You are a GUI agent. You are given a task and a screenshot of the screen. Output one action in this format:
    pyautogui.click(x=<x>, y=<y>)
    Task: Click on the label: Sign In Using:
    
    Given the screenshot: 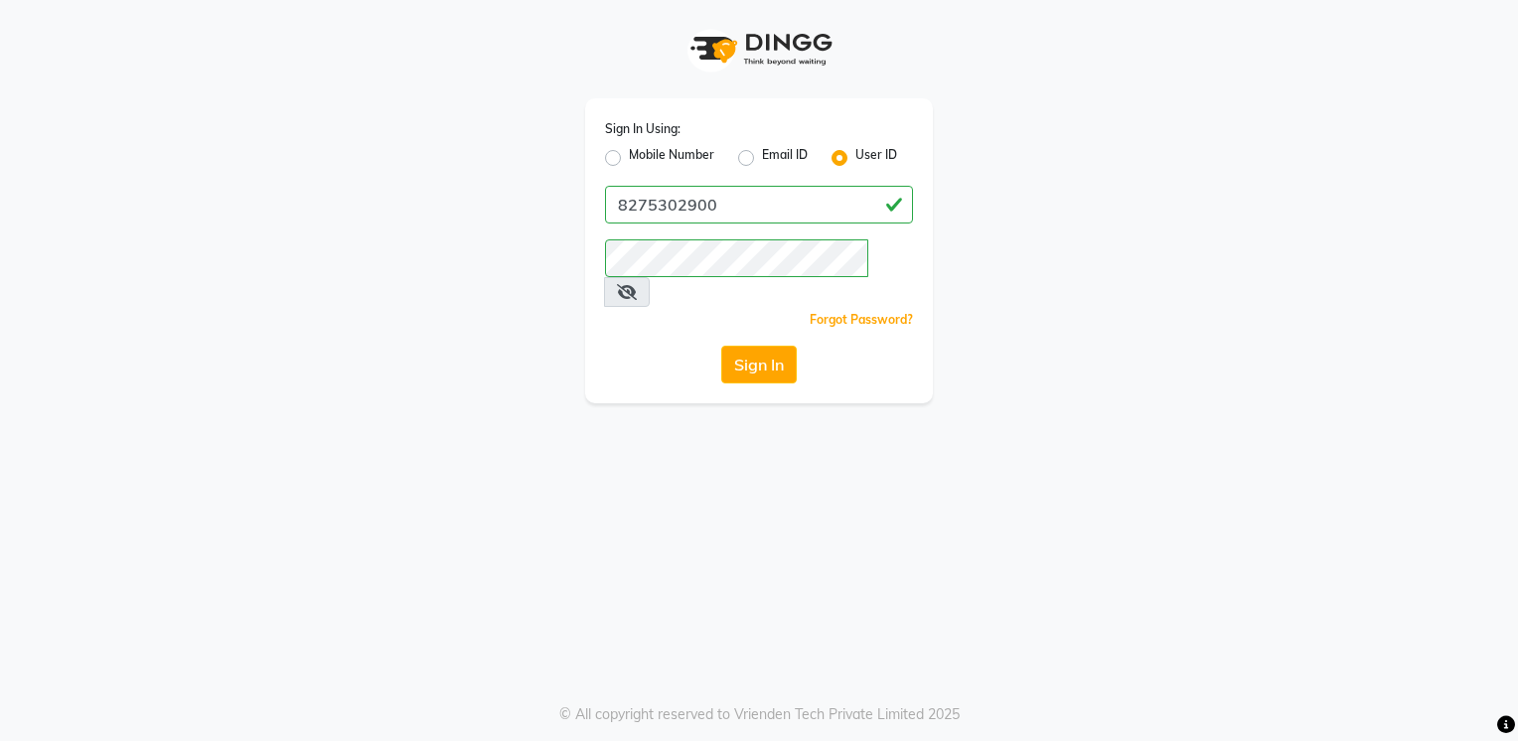 What is the action you would take?
    pyautogui.click(x=643, y=129)
    